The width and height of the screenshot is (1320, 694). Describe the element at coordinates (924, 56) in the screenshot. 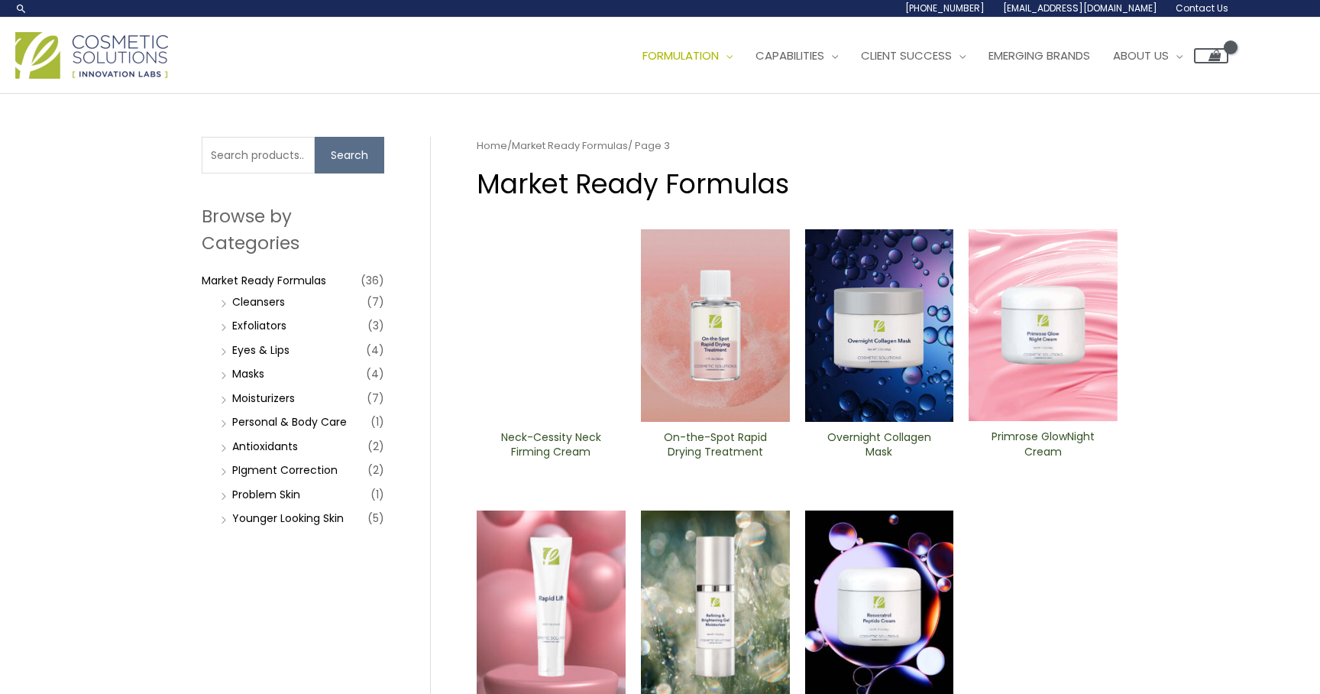

I see `nav: Site Navigation` at that location.